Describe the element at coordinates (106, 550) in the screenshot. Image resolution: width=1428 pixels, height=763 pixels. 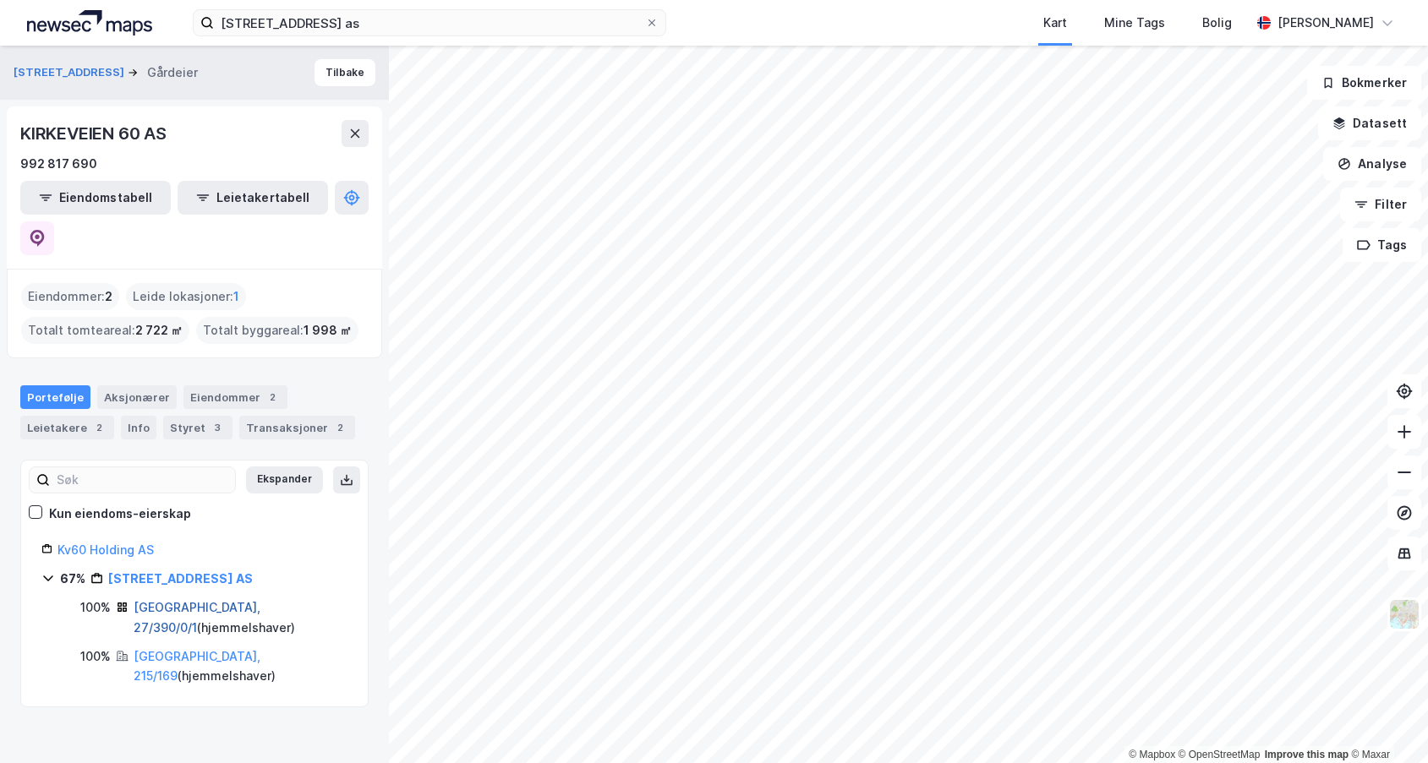
I see `a: Kv60 Holding AS` at that location.